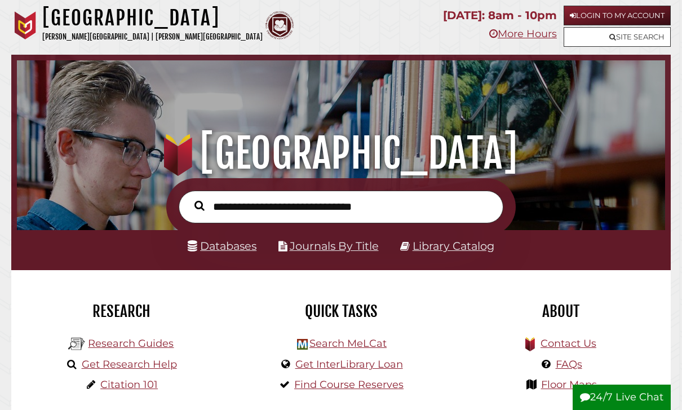  What do you see at coordinates (348, 343) in the screenshot?
I see `a: Search MeLCat` at bounding box center [348, 343].